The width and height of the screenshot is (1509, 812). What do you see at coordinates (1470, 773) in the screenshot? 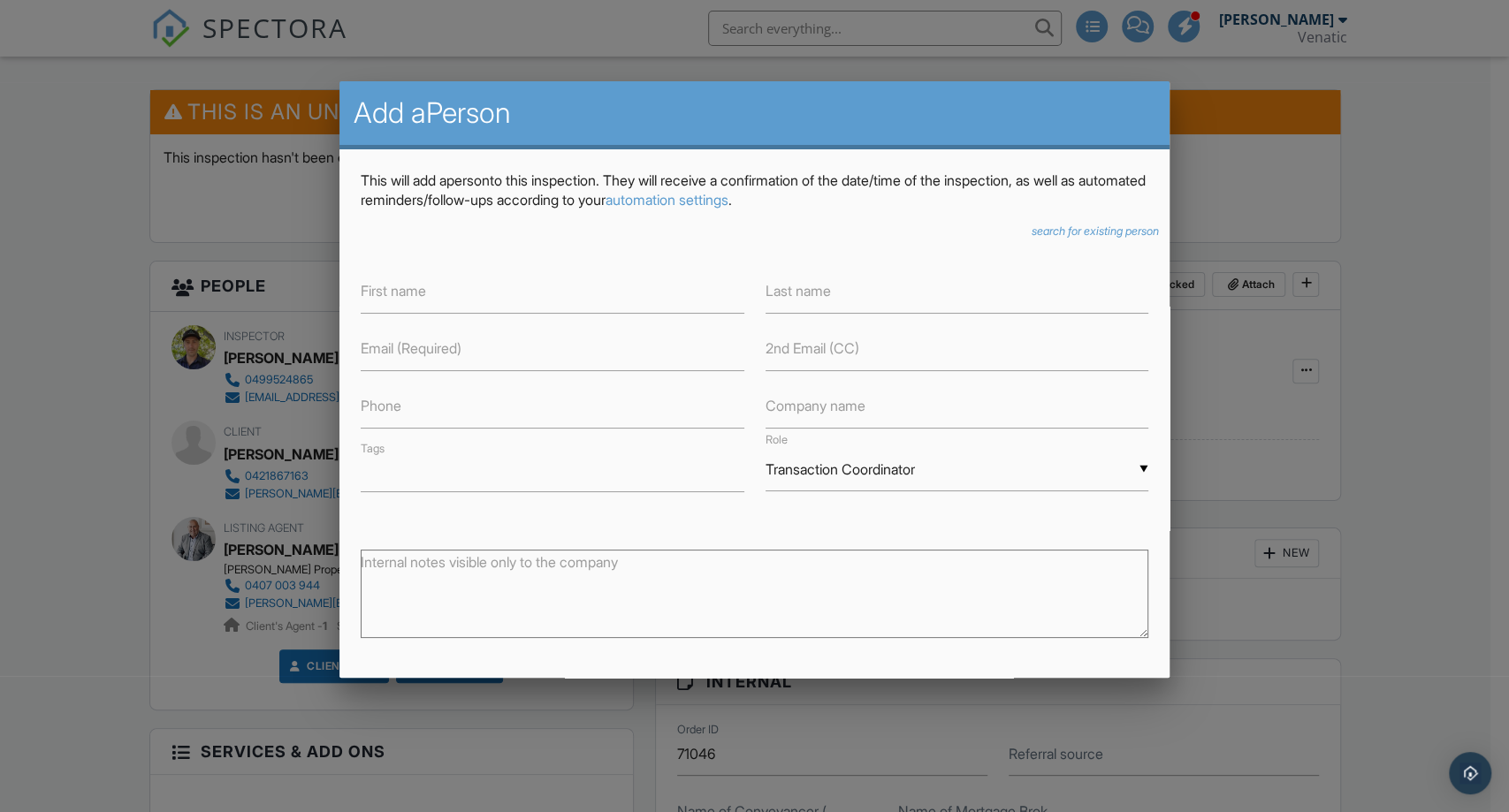
I see `div: Open Intercom Messenger` at bounding box center [1470, 773].